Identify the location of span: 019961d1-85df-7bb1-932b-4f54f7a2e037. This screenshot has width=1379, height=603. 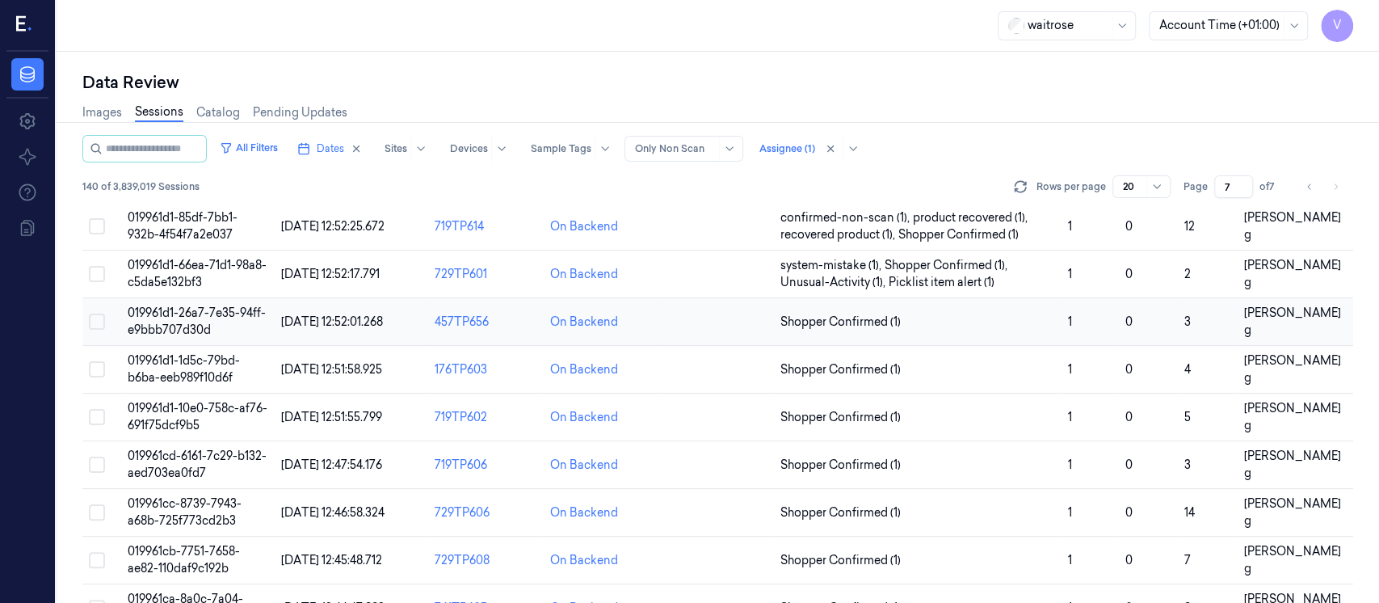
(183, 225).